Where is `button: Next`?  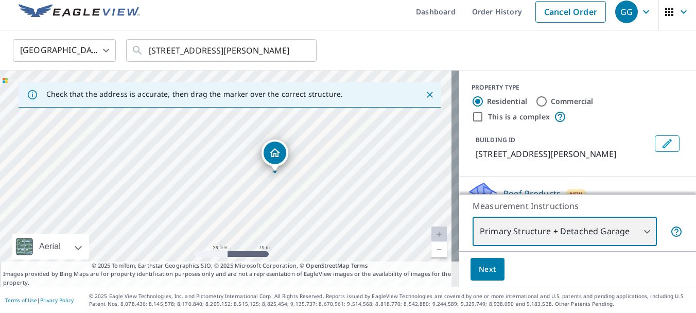 button: Next is located at coordinates (488, 269).